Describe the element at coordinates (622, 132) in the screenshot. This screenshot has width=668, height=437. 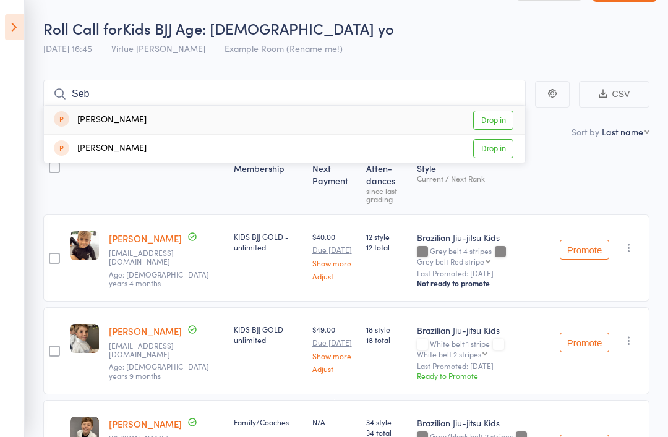
I see `div: Last name` at that location.